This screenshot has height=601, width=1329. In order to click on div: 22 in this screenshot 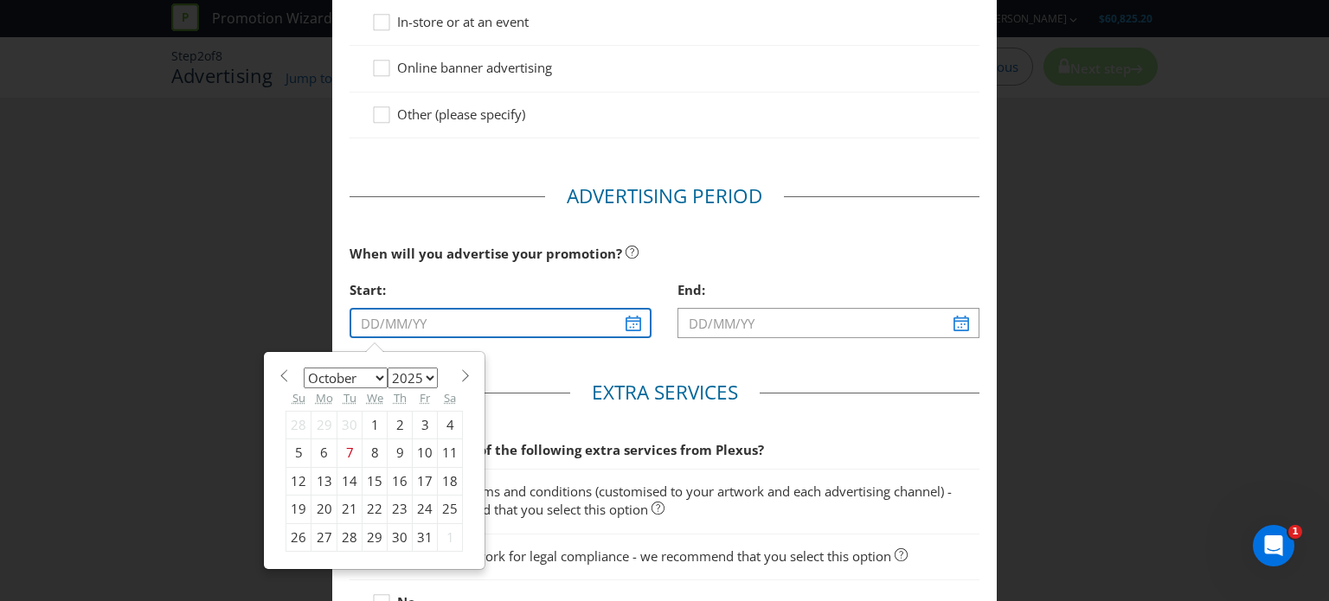, I will do `click(375, 510)`.